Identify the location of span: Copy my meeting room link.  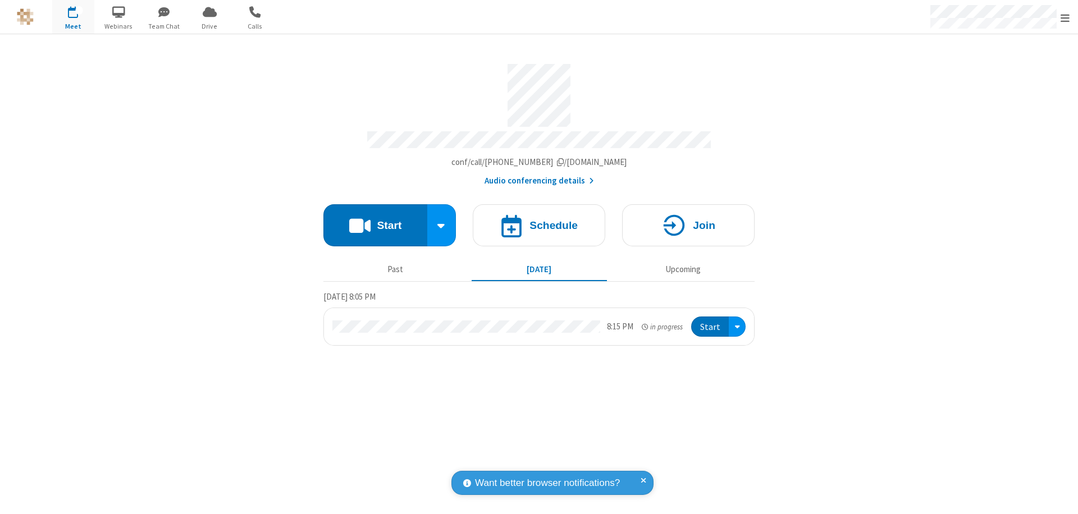
(539, 162).